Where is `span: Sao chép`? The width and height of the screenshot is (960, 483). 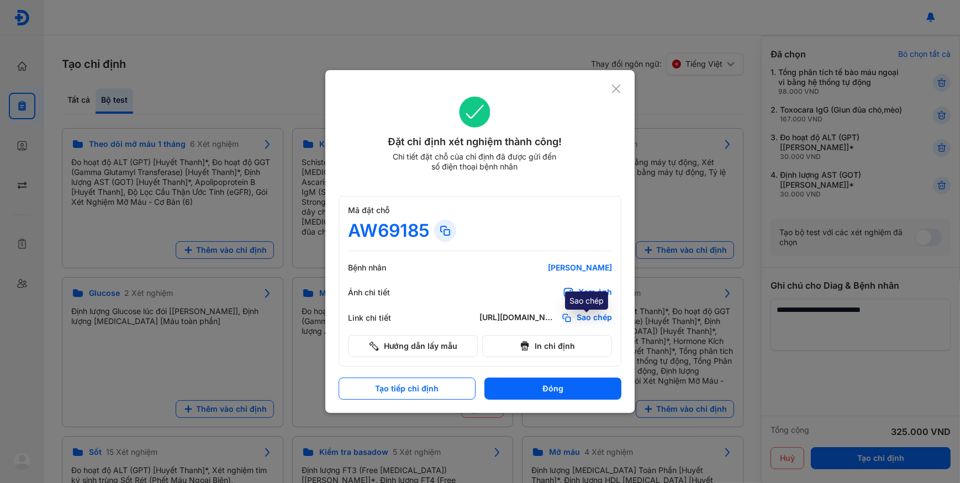
span: Sao chép is located at coordinates (594, 318).